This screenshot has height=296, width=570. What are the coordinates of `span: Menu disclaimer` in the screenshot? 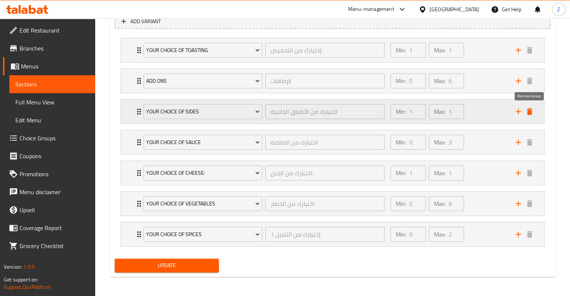 It's located at (54, 192).